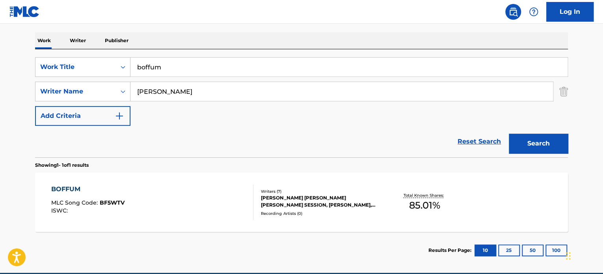  I want to click on div: Drag, so click(569, 256).